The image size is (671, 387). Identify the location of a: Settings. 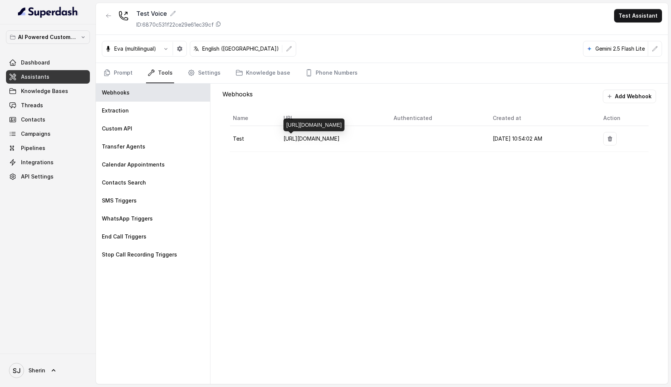
(204, 73).